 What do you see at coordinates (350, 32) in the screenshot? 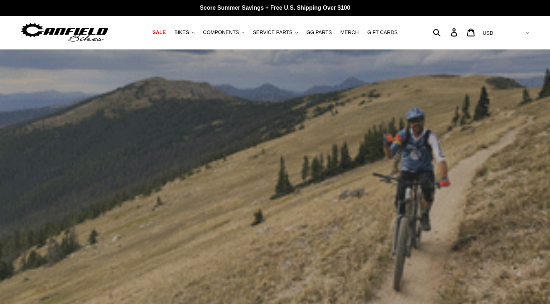
I see `a: MERCH` at bounding box center [350, 32].